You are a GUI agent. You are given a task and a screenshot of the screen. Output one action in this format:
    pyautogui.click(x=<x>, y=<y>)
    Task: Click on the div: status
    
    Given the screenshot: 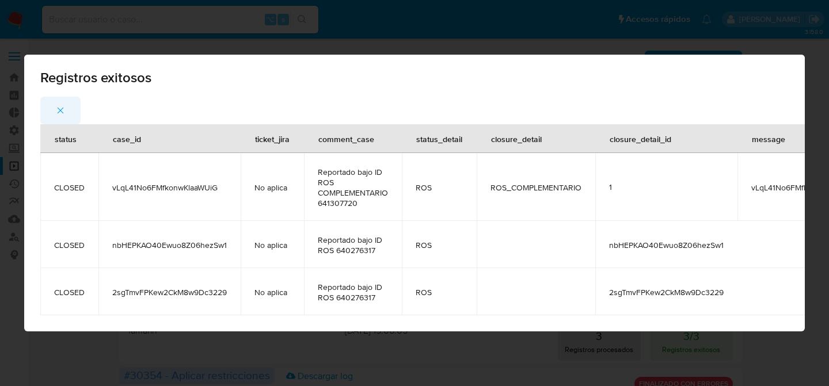 What is the action you would take?
    pyautogui.click(x=66, y=139)
    